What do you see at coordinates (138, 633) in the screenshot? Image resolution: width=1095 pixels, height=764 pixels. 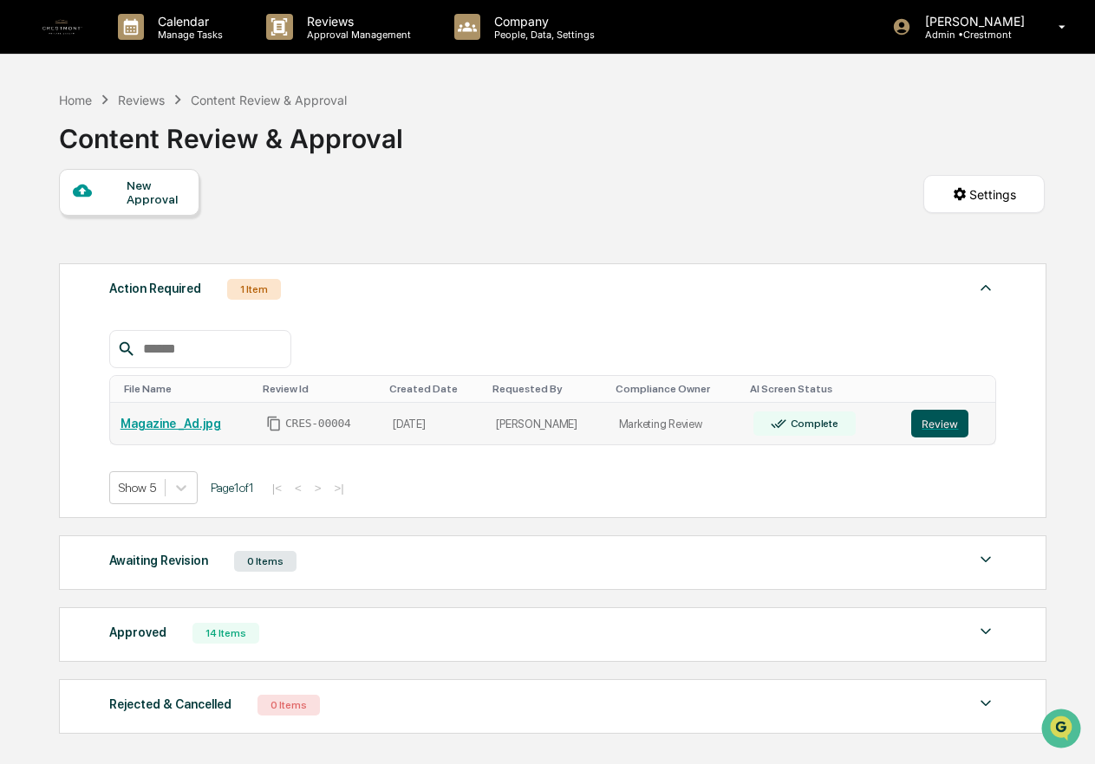 I see `div: Approved` at bounding box center [138, 633].